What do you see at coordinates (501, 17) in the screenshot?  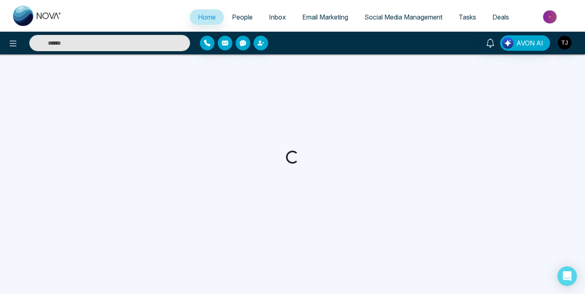 I see `span: Deals` at bounding box center [501, 17].